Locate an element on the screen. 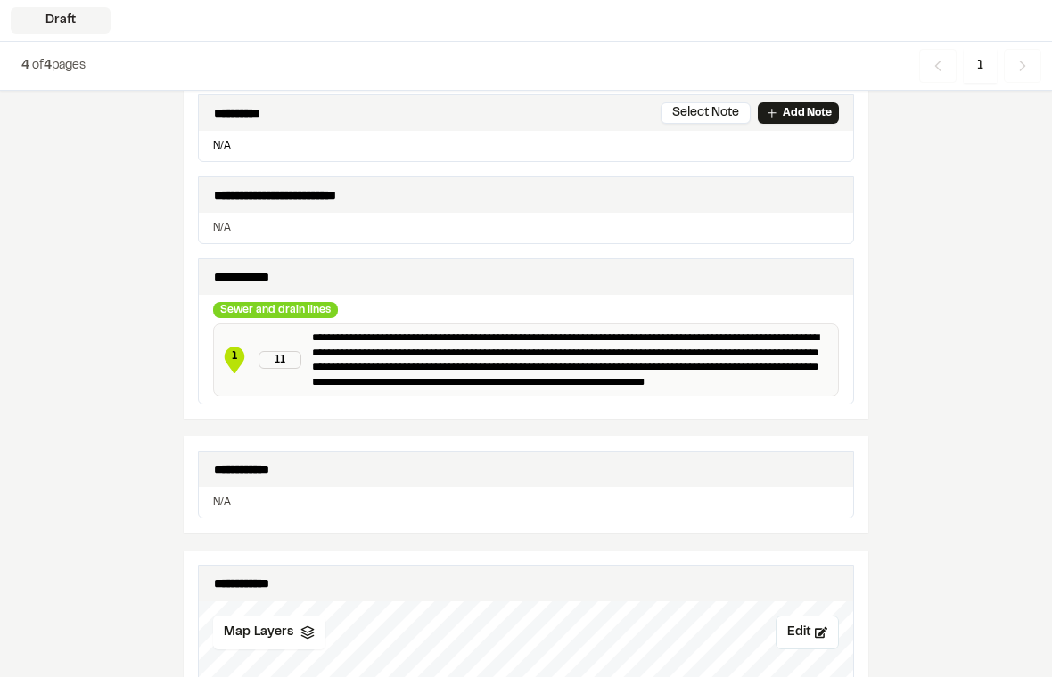 The width and height of the screenshot is (1052, 677). div: Sewer and drain lines is located at coordinates (275, 310).